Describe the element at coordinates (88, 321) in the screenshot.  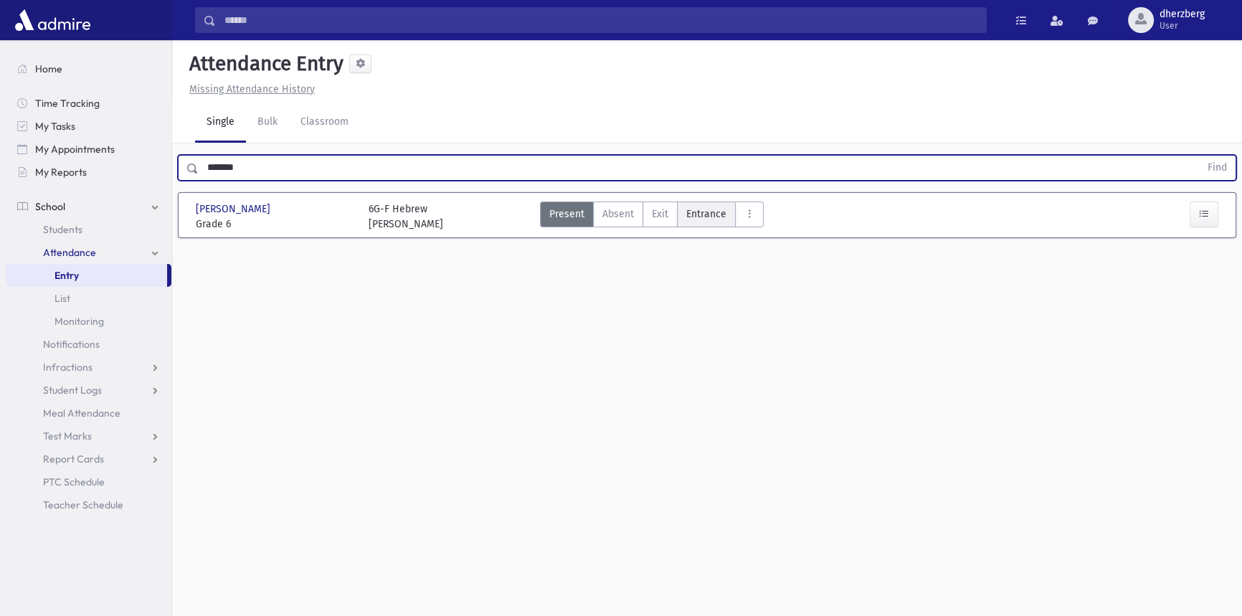
I see `a: Monitoring` at that location.